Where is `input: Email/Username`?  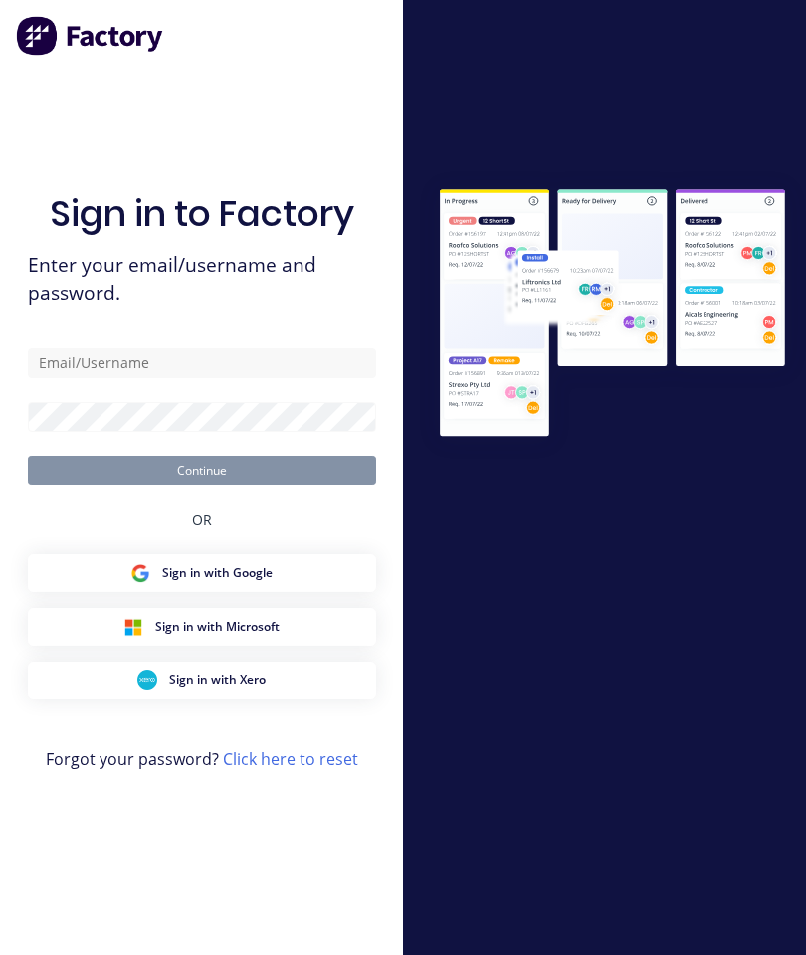
input: Email/Username is located at coordinates (202, 363).